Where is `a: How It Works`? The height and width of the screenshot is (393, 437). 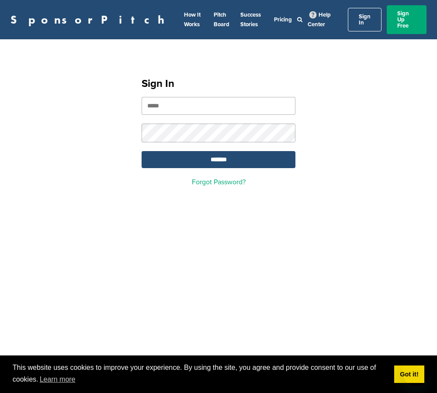
a: How It Works is located at coordinates (192, 20).